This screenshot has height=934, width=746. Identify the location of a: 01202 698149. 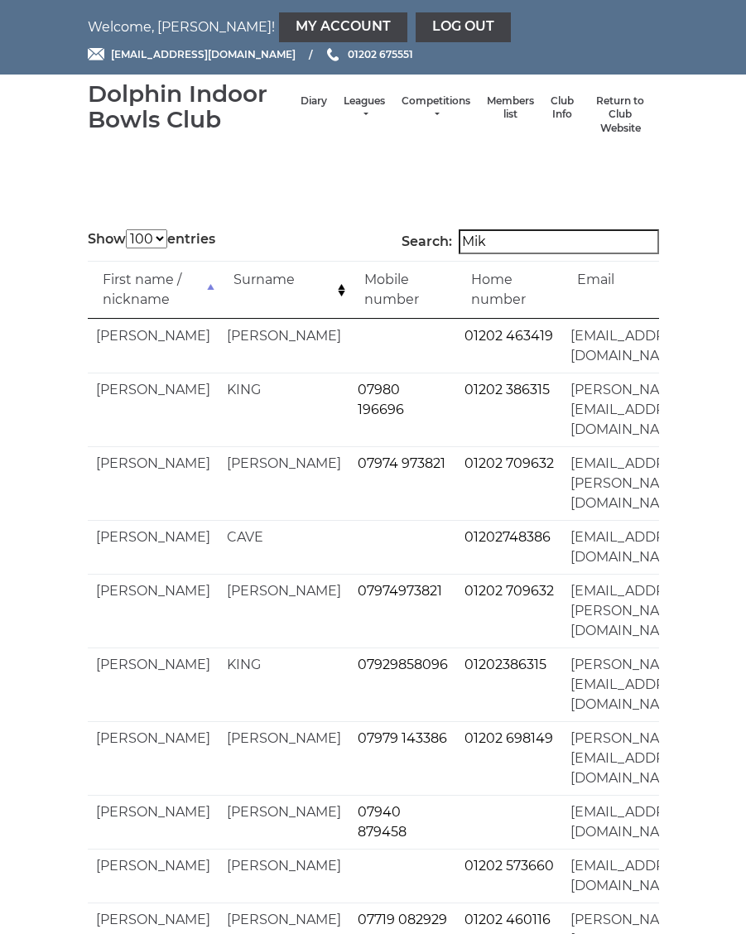
(508, 738).